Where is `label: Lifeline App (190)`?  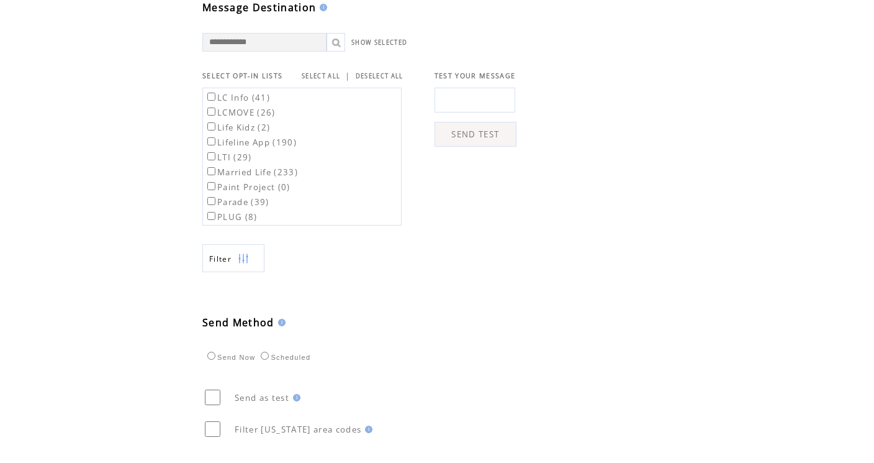 label: Lifeline App (190) is located at coordinates (251, 142).